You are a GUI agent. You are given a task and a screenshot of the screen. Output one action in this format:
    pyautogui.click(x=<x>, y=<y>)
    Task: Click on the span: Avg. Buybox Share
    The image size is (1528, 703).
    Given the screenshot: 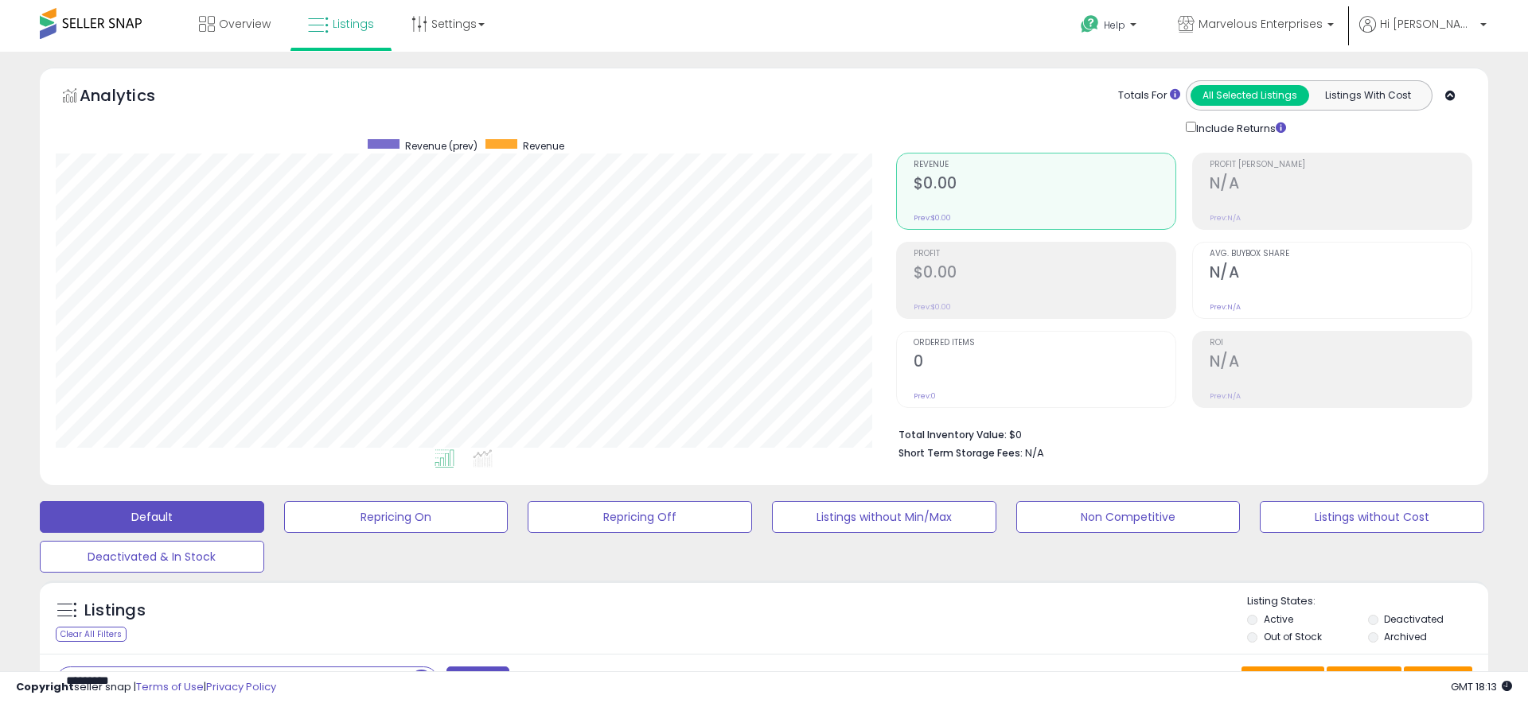 What is the action you would take?
    pyautogui.click(x=1340, y=254)
    